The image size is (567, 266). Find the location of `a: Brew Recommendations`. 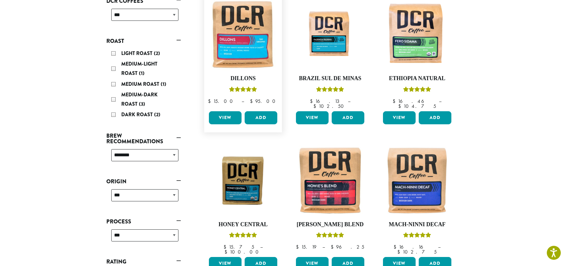

a: Brew Recommendations is located at coordinates (144, 139).